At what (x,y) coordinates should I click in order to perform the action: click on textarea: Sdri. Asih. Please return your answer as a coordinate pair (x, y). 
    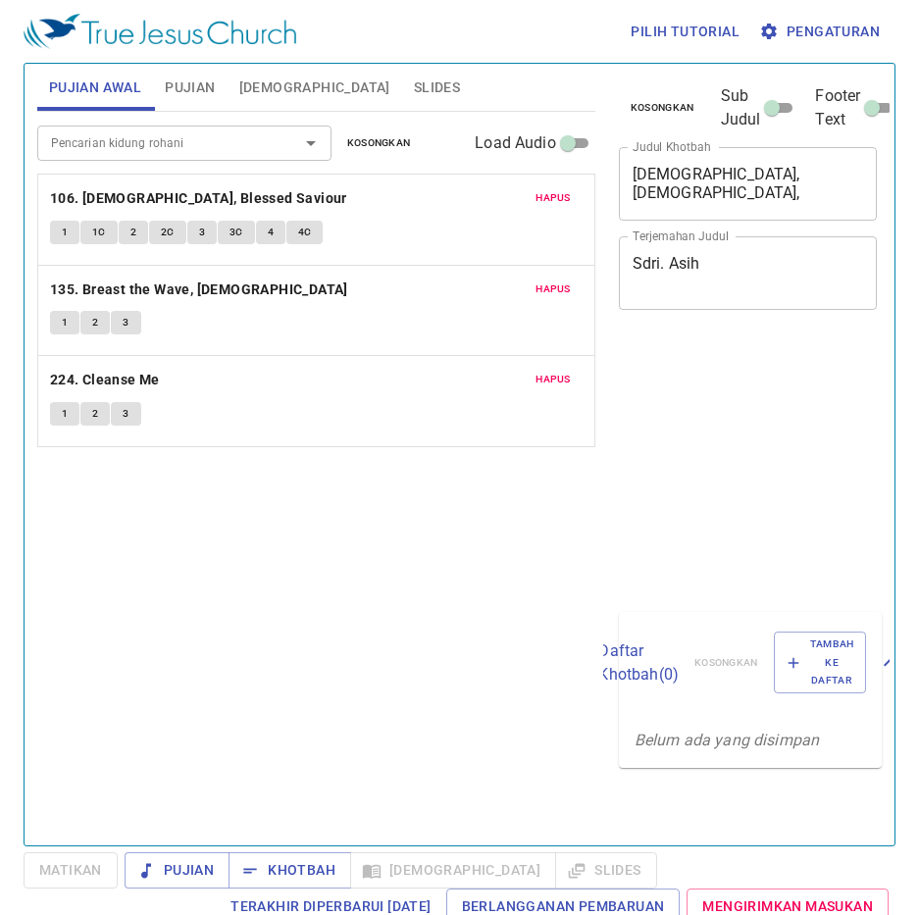
    Looking at the image, I should click on (748, 273).